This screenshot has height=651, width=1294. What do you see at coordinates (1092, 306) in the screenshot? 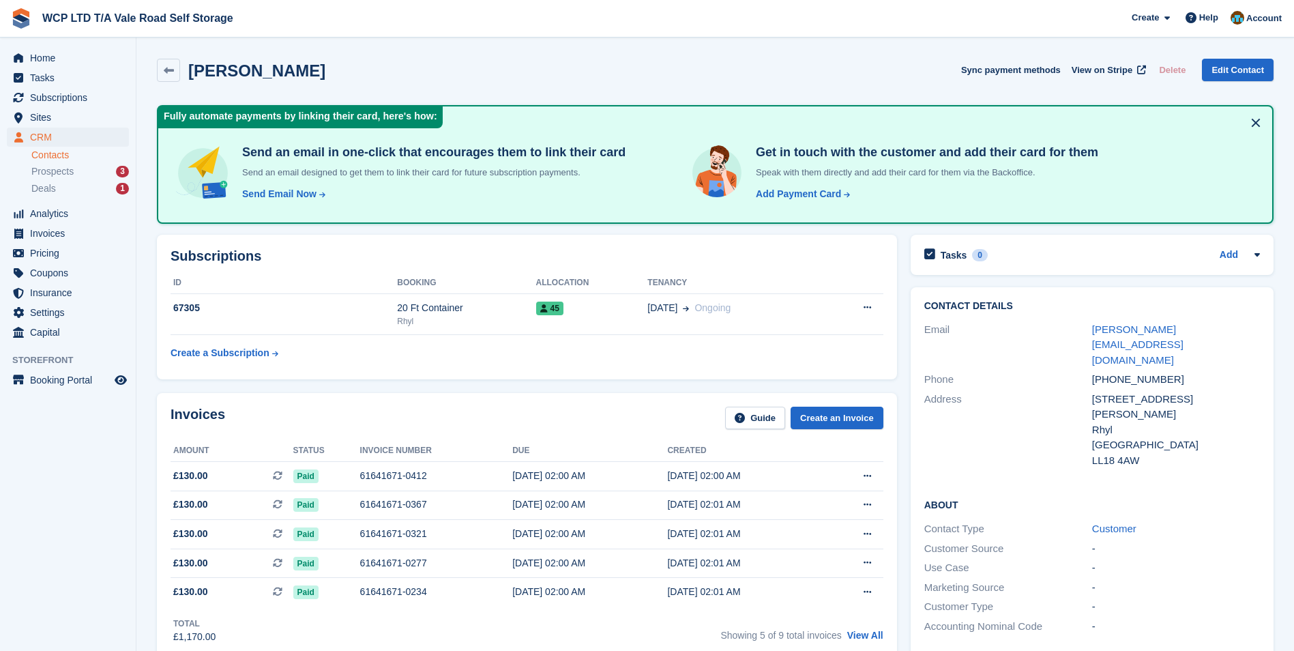
I see `h2: Contact Details` at bounding box center [1092, 306].